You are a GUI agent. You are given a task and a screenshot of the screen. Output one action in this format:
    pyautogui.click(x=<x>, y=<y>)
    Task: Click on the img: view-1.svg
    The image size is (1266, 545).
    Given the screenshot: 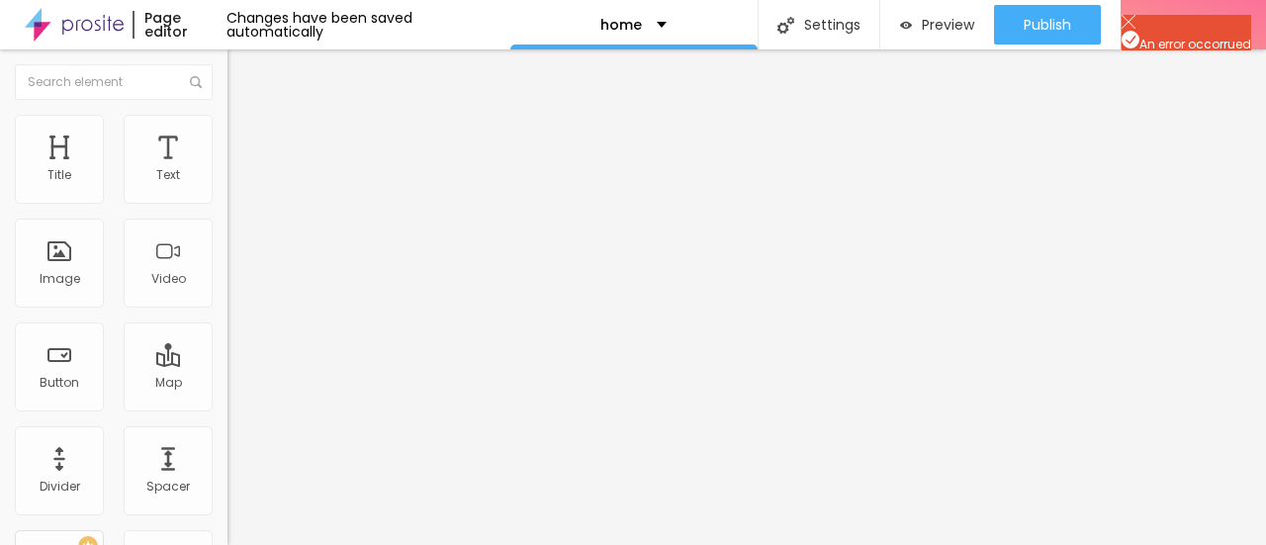 What is the action you would take?
    pyautogui.click(x=906, y=25)
    